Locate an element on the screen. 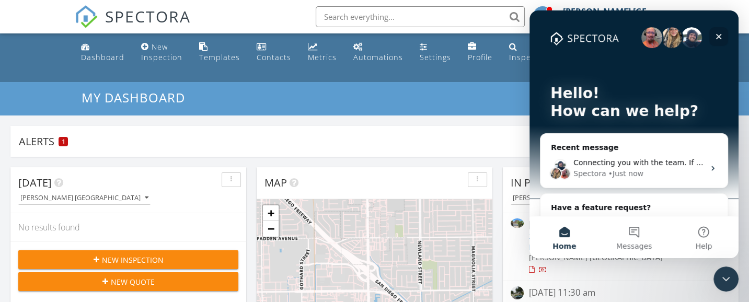 The image size is (749, 302). div: Dashboard is located at coordinates (102, 57).